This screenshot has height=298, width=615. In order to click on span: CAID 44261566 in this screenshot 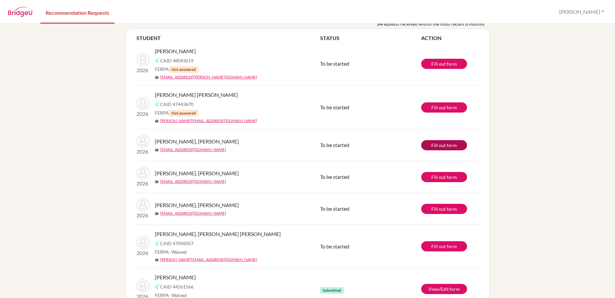, I will do `click(177, 286)`.